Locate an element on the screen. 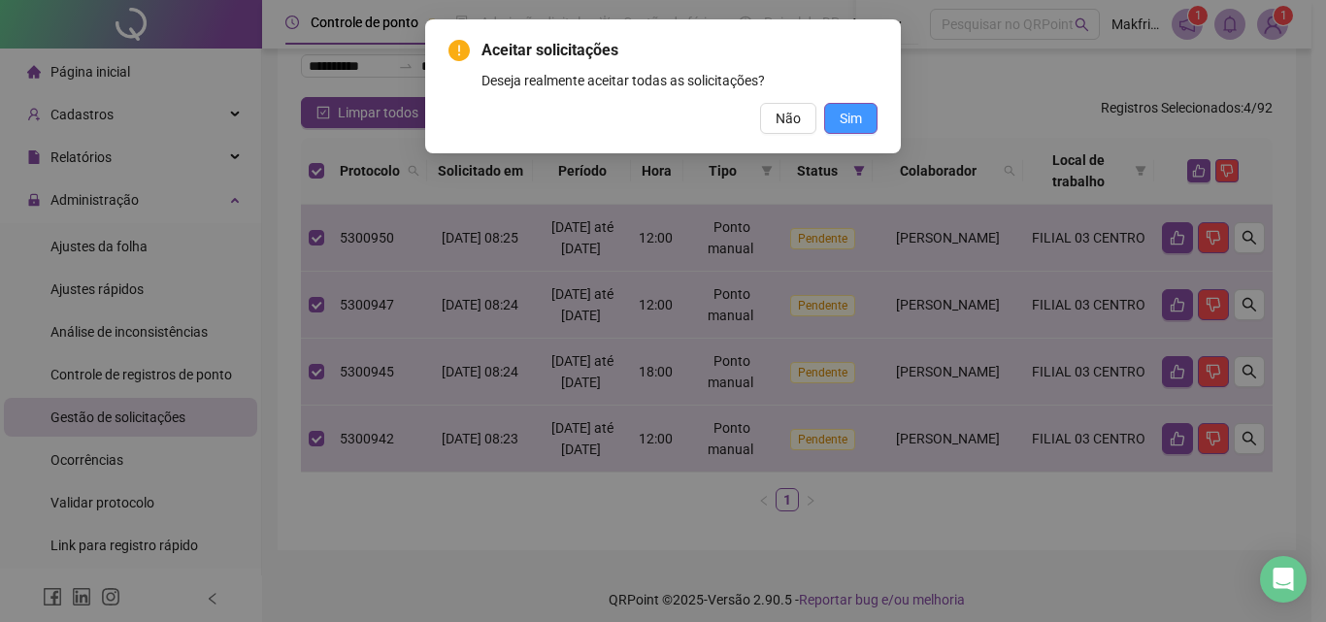 Image resolution: width=1326 pixels, height=622 pixels. div: Open Intercom Messenger is located at coordinates (1284, 580).